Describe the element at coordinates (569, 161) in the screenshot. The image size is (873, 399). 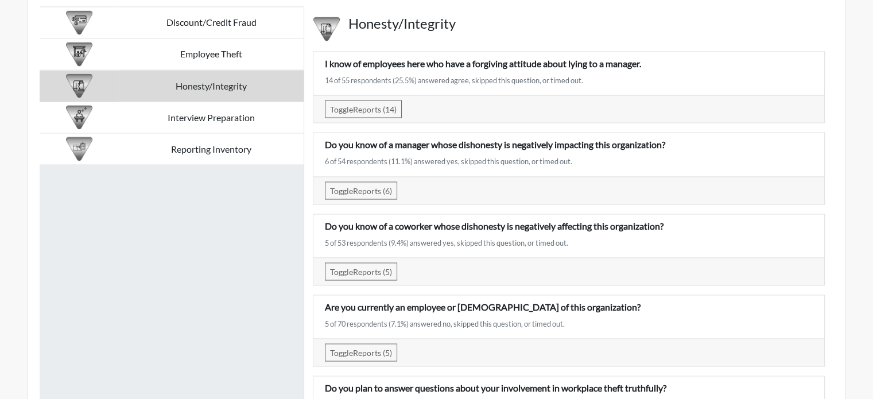
I see `div: 6 of 54 respondents (11.1%) answered yes, skipped this question, or timed out.` at that location.